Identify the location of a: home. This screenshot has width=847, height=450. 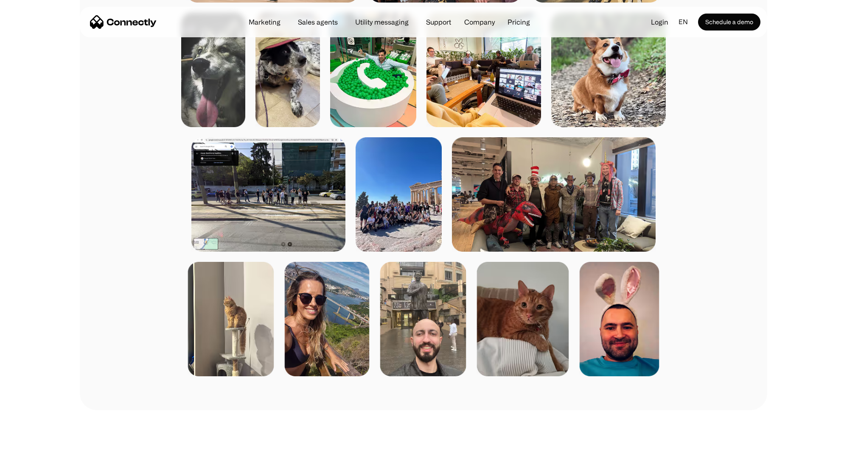
(123, 22).